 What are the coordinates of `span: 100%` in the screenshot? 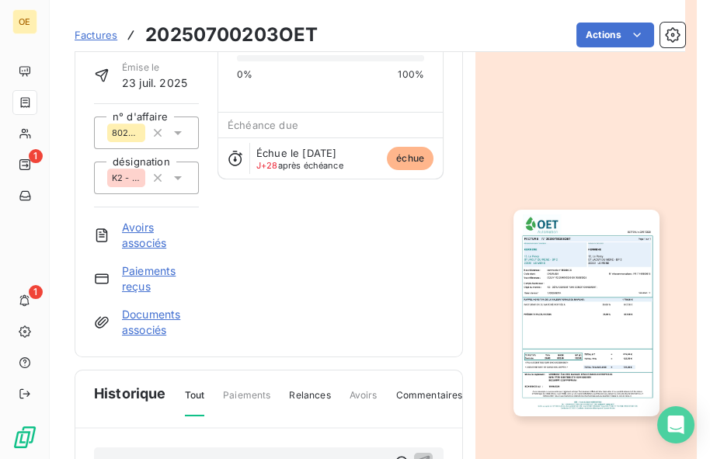 It's located at (411, 75).